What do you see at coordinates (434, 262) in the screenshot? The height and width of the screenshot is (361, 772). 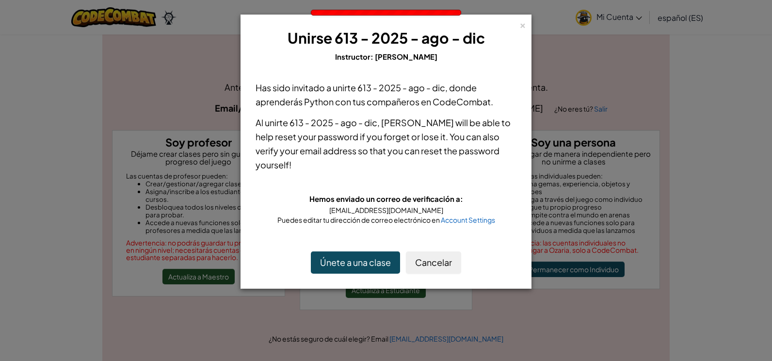 I see `button: Cancelar` at bounding box center [434, 262].